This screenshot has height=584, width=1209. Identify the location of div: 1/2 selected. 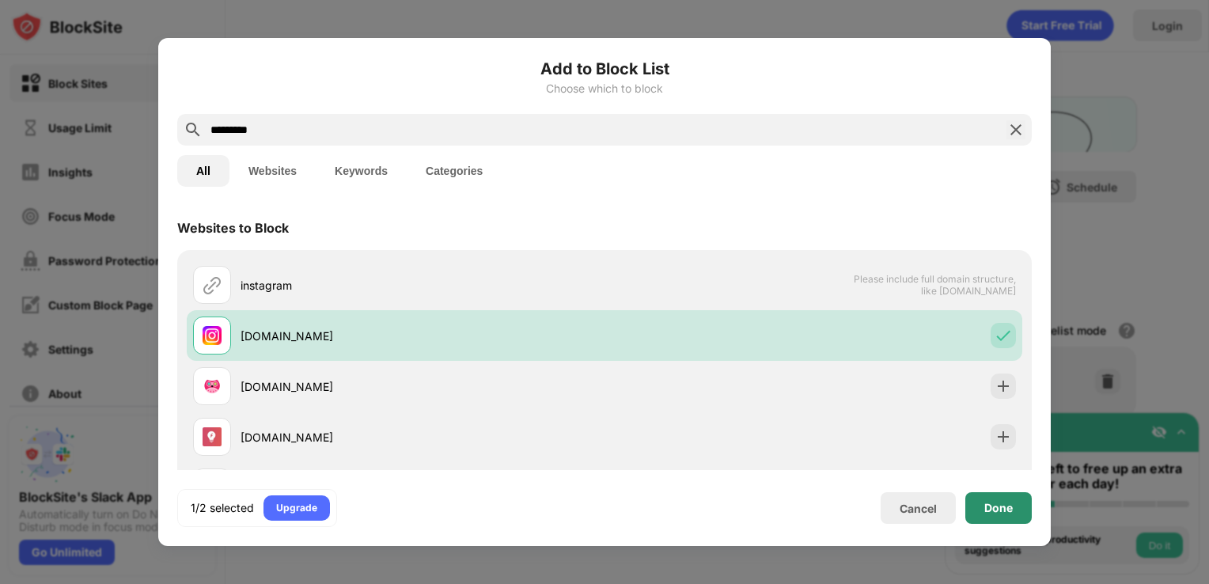
(222, 508).